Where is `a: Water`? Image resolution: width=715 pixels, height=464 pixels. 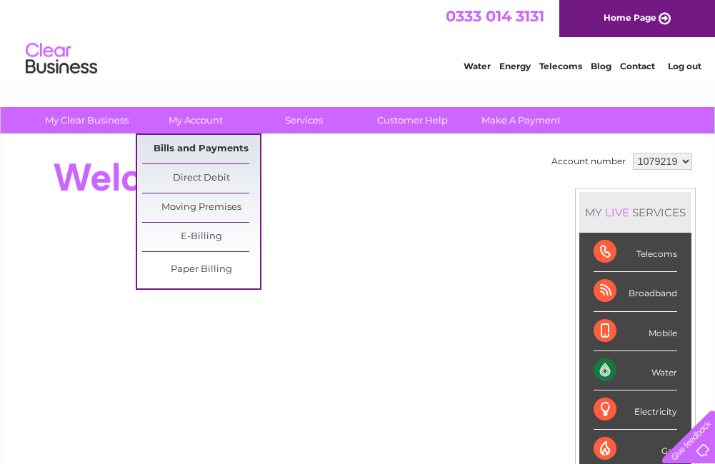 a: Water is located at coordinates (477, 66).